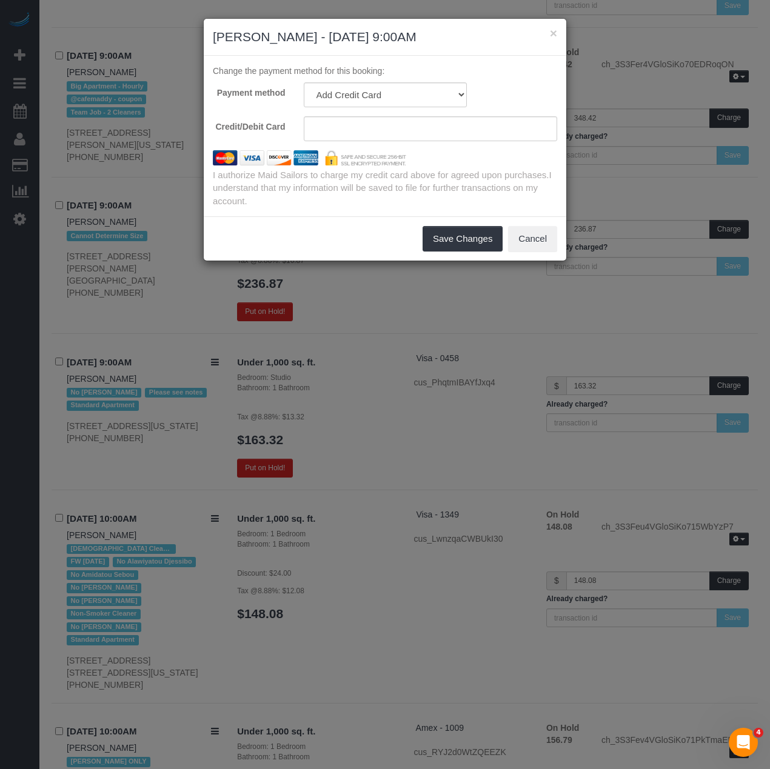  I want to click on label: Payment method, so click(249, 90).